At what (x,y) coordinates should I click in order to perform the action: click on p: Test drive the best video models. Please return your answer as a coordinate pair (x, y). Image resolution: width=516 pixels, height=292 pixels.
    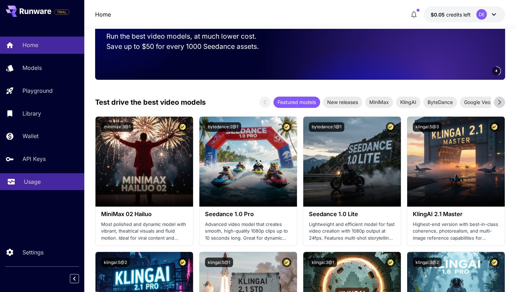
    Looking at the image, I should click on (150, 102).